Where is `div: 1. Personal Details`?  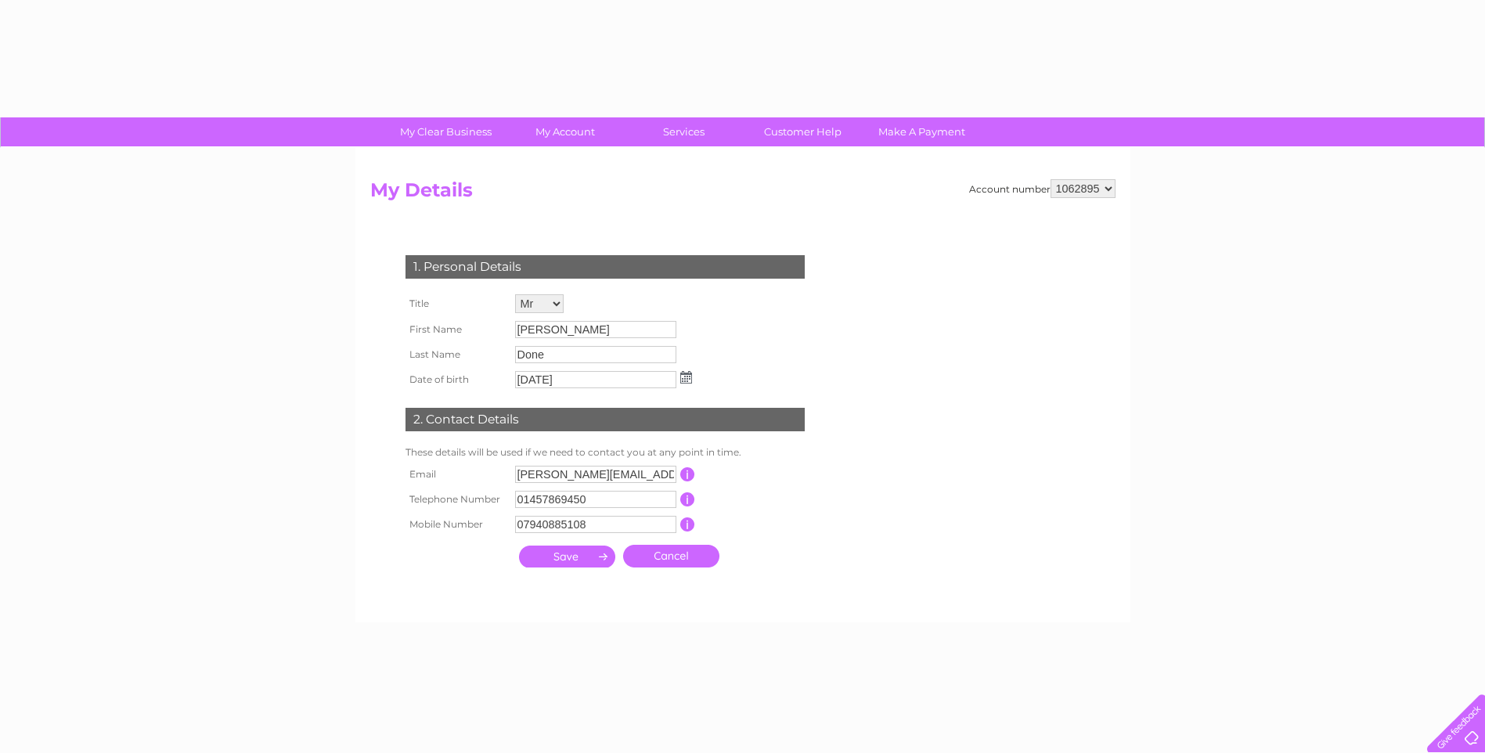 div: 1. Personal Details is located at coordinates (605, 267).